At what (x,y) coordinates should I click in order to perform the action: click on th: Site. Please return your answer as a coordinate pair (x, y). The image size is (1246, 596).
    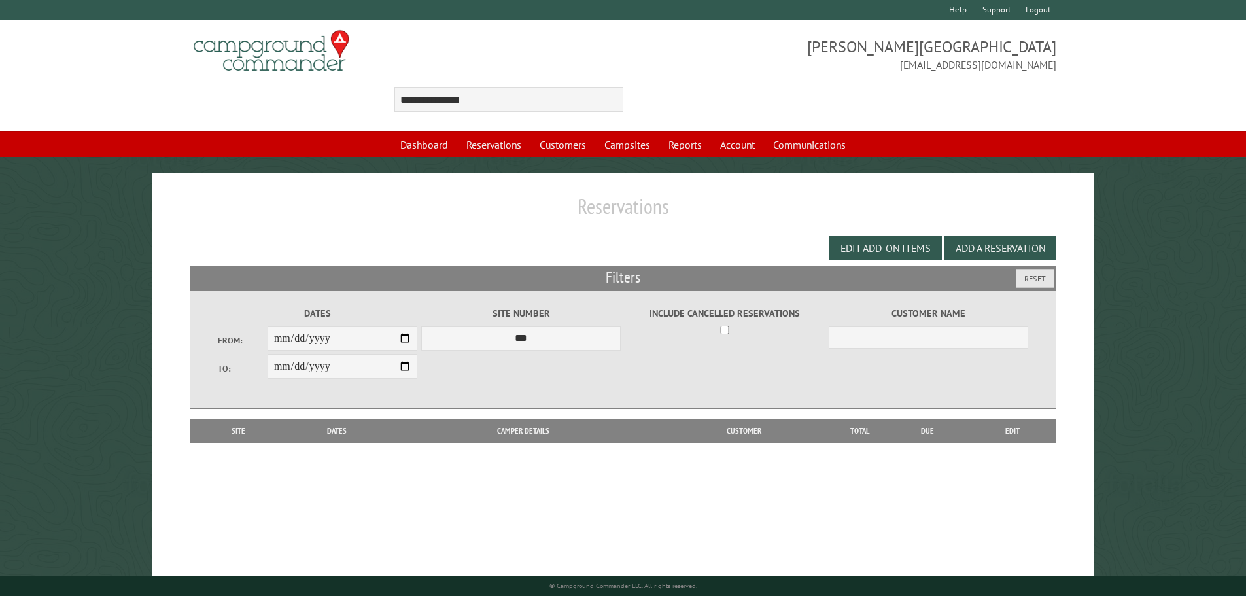
    Looking at the image, I should click on (239, 431).